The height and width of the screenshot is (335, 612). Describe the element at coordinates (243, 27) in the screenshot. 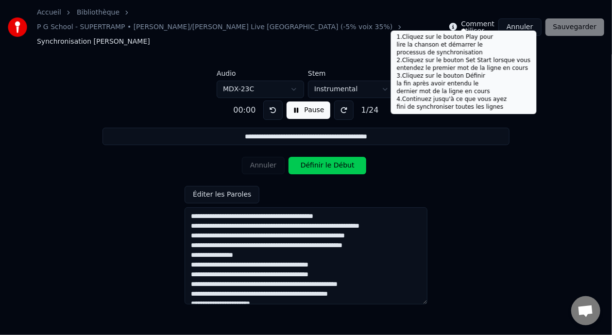

I see `nav: breadcrumb` at that location.